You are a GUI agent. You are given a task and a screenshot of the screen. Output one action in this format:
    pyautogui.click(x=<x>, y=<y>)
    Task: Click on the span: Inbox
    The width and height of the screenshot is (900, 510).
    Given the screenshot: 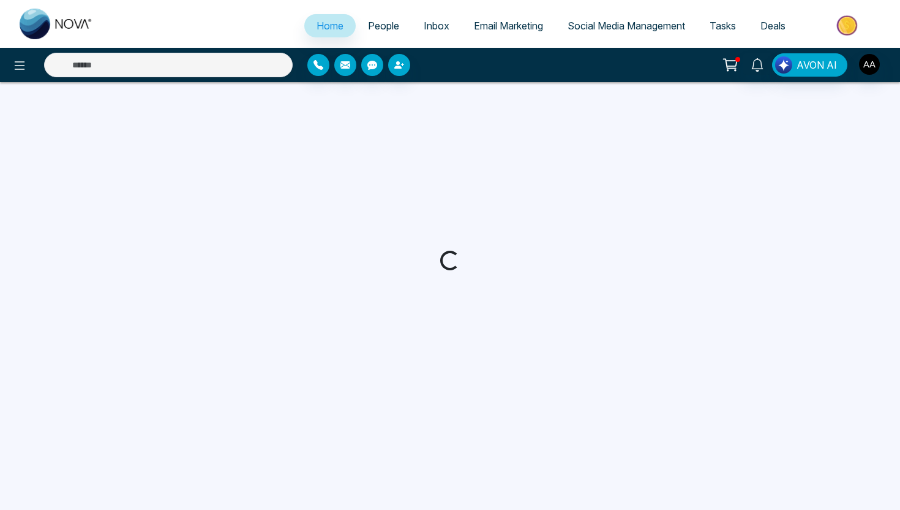 What is the action you would take?
    pyautogui.click(x=437, y=26)
    